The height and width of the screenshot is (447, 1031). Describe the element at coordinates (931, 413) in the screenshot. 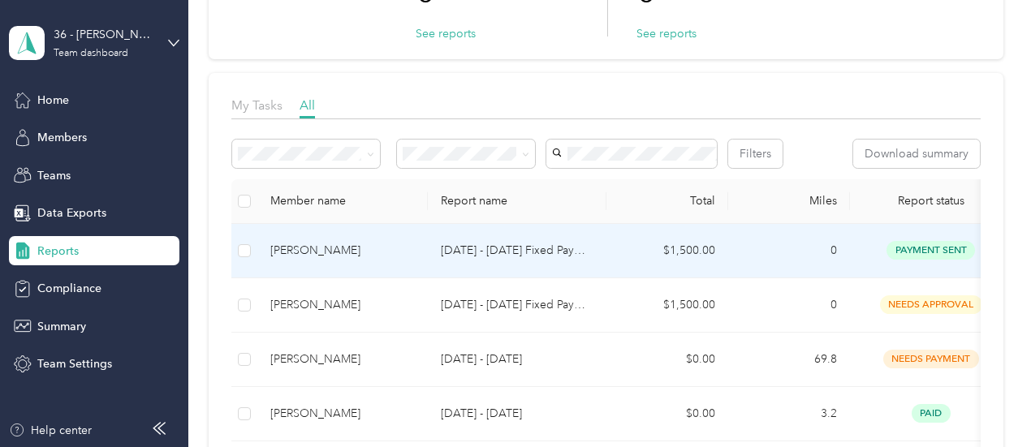

I see `span: paid` at that location.